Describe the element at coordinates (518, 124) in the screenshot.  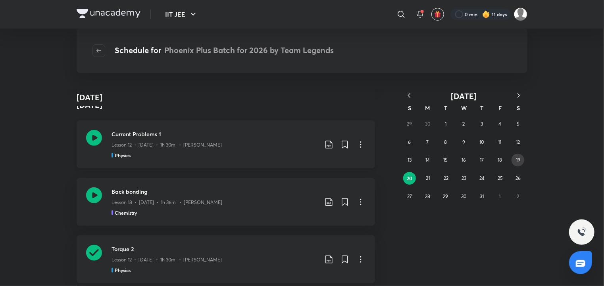
I see `abbr: July 5, 2025` at that location.